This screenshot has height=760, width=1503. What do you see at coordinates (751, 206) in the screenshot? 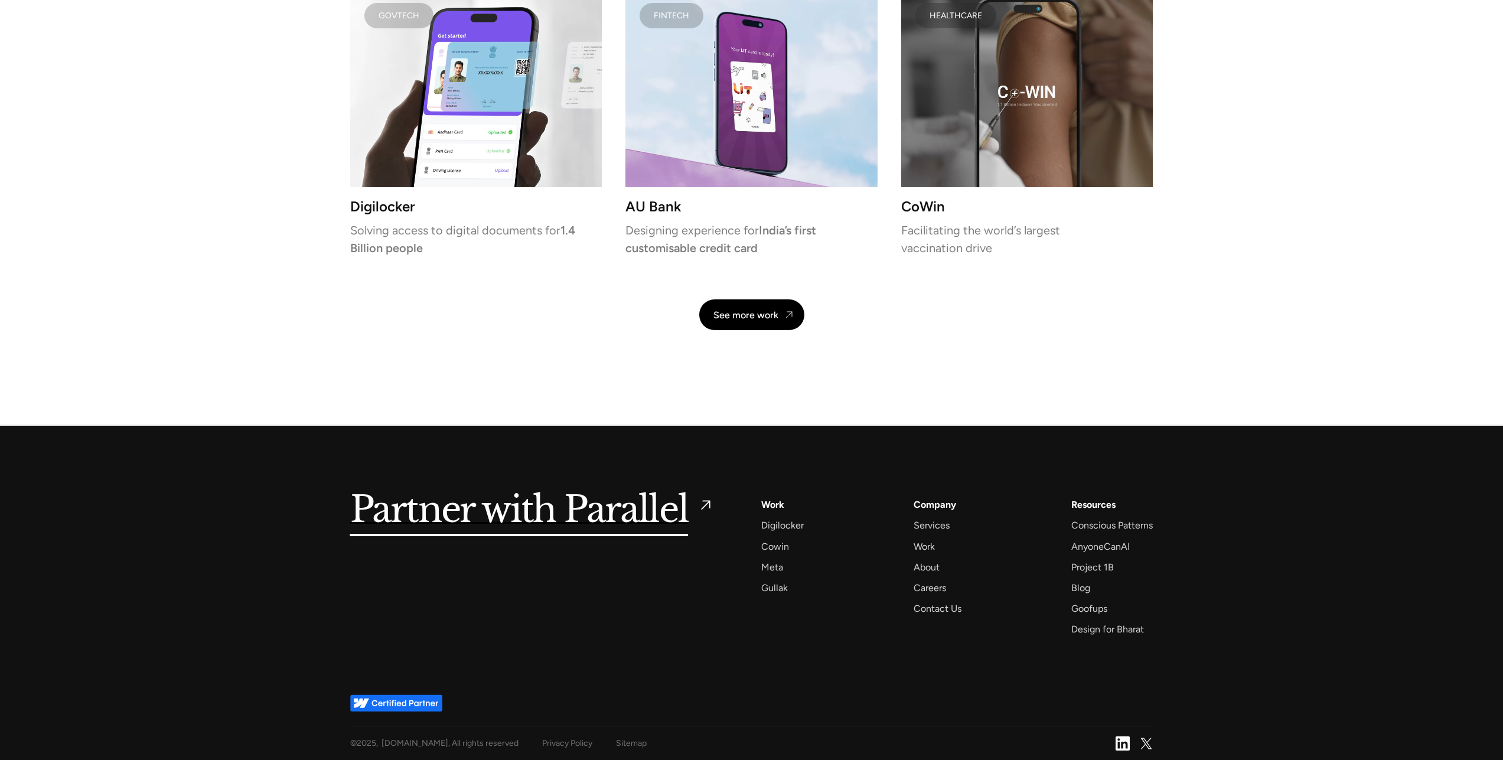
I see `h3: AU Bank` at bounding box center [751, 206].